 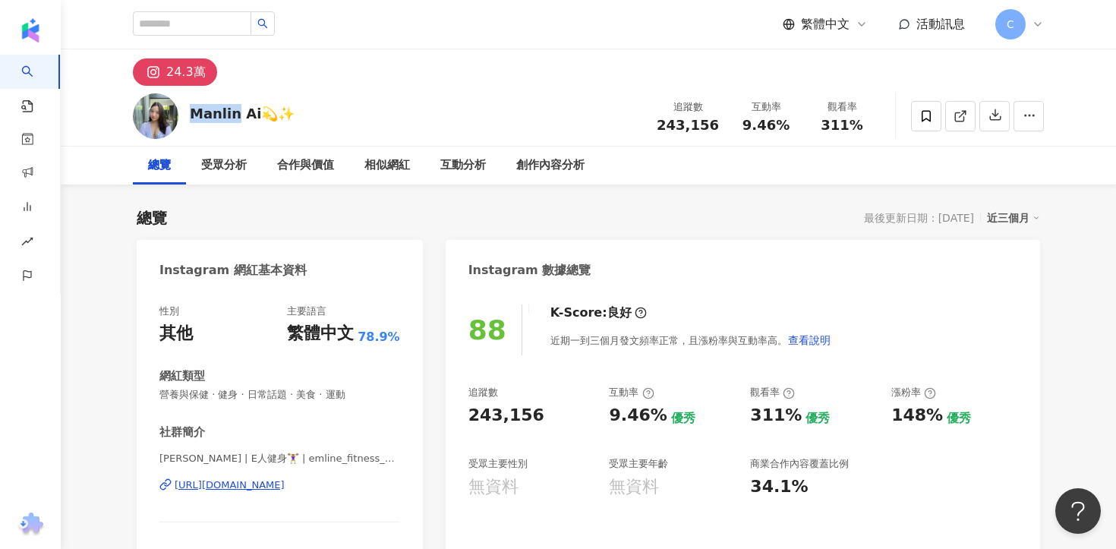 What do you see at coordinates (176, 333) in the screenshot?
I see `div: 其他` at bounding box center [176, 333].